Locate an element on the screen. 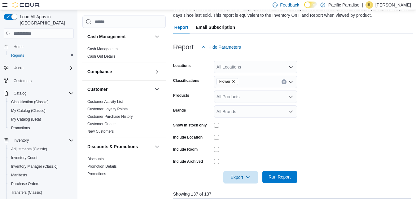 The width and height of the screenshot is (416, 199). span: Inventory Count is located at coordinates (24, 158).